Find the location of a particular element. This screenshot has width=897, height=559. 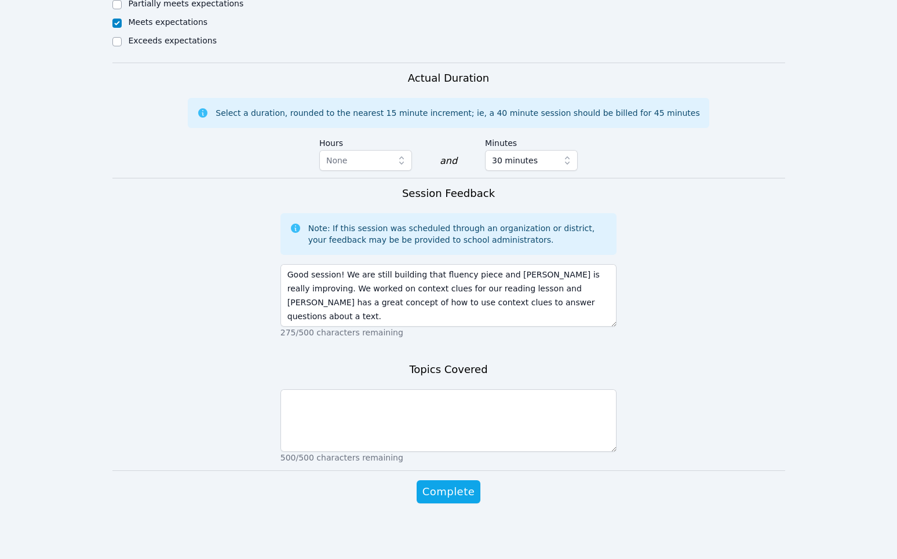

label: Hours is located at coordinates (366, 141).